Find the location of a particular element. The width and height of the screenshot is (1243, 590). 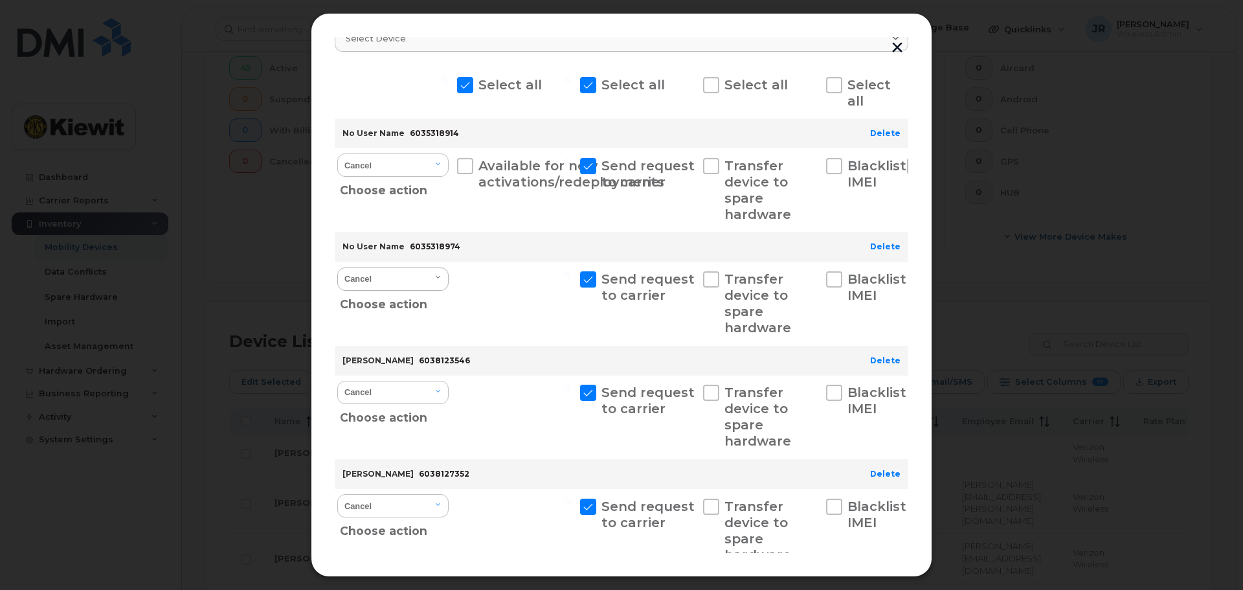

input: Available for new activations/redeployments is located at coordinates (445, 161).